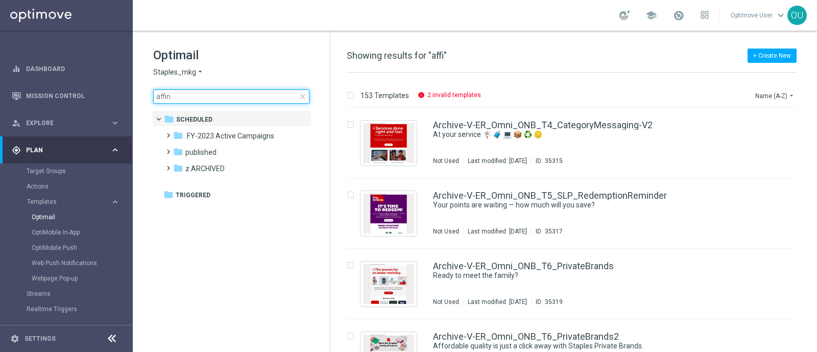 The image size is (817, 352). Describe the element at coordinates (69, 217) in the screenshot. I see `a: Optimail` at that location.